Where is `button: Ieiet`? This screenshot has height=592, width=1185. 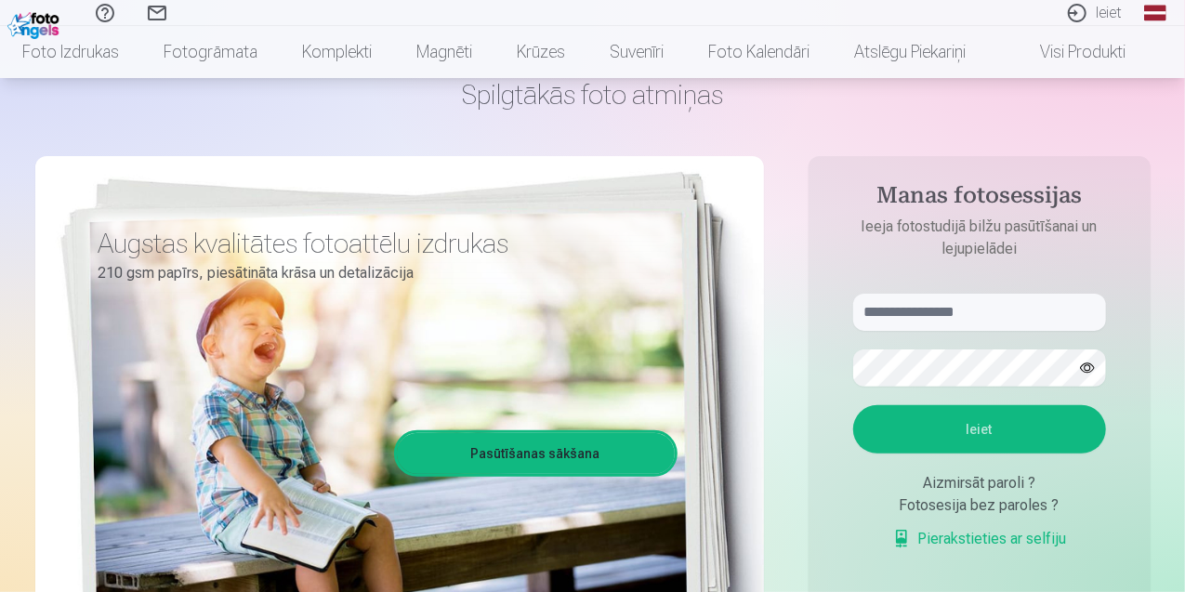
button: Ieiet is located at coordinates (979, 429).